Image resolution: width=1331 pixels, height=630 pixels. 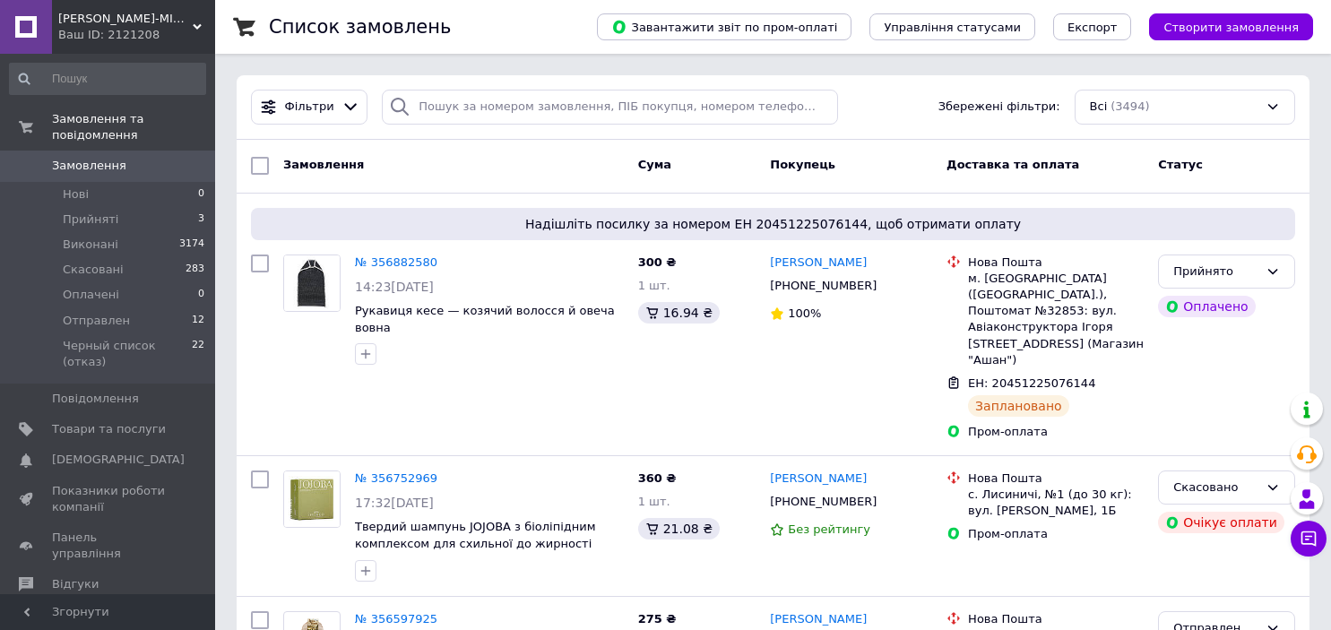 What do you see at coordinates (999, 107) in the screenshot?
I see `span: Збережені фільтри:` at bounding box center [999, 107].